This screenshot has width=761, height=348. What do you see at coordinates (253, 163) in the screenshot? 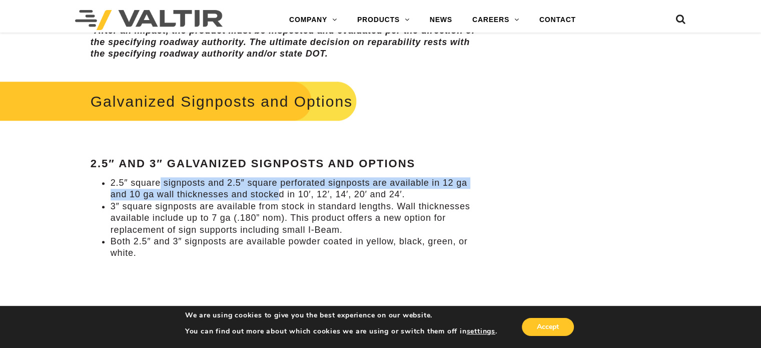
I see `strong: 2.5″ and 3″ Galvanized Signposts and Options` at bounding box center [253, 163].